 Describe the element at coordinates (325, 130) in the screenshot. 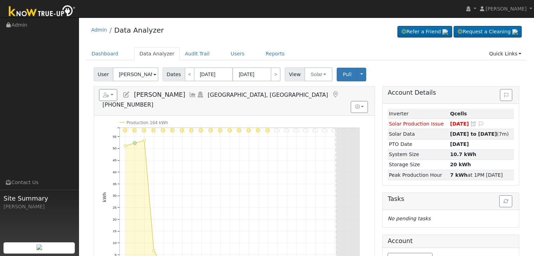

I see `i: 8/19 - Cloudy` at that location.